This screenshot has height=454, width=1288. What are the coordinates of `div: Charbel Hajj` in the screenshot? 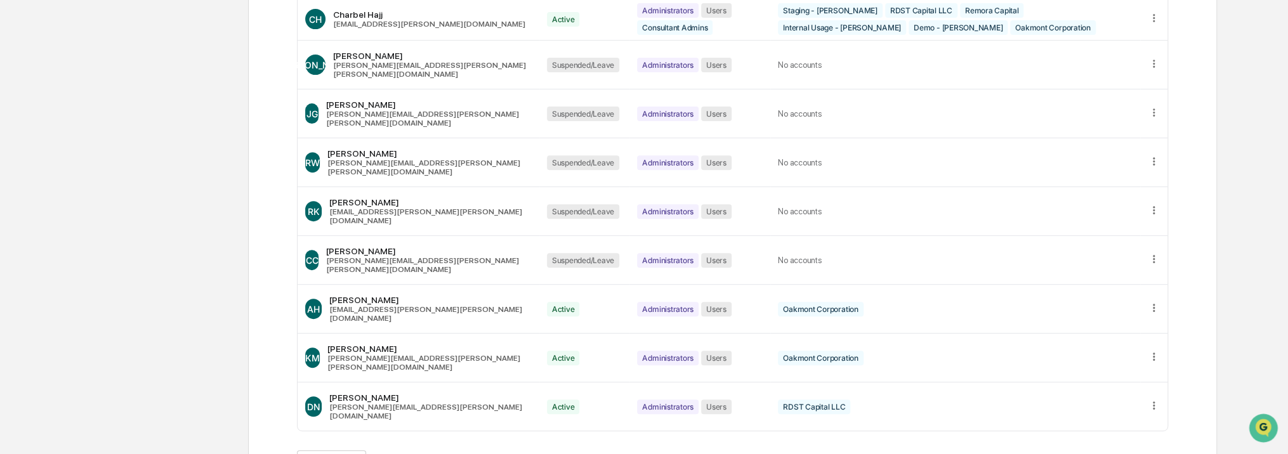 It's located at (429, 15).